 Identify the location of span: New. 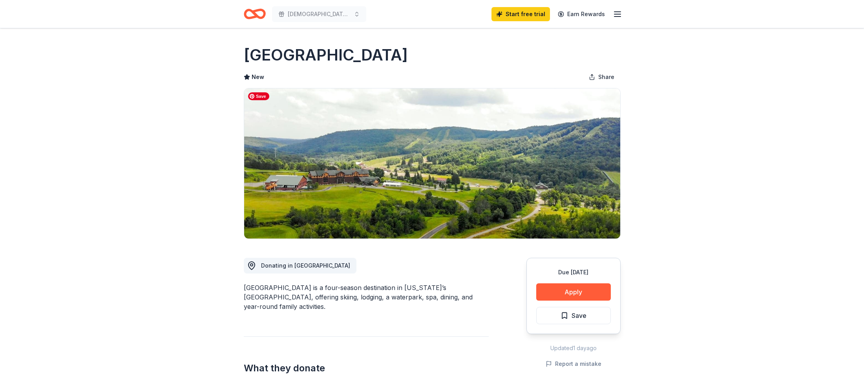
(258, 77).